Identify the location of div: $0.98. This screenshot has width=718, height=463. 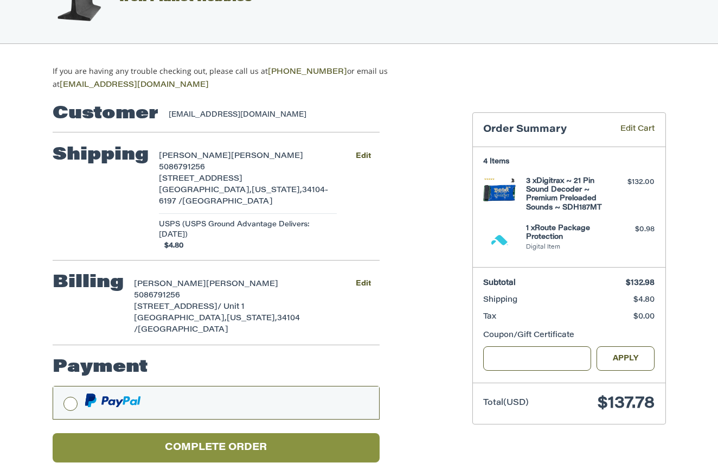
(633, 229).